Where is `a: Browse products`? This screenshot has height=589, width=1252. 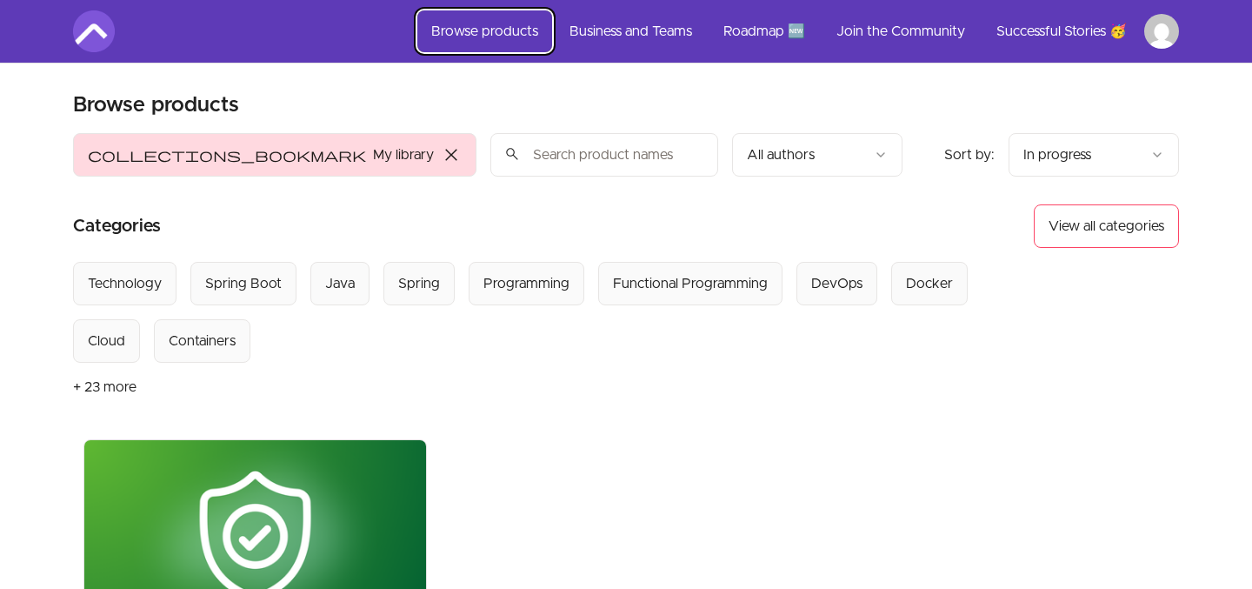
a: Browse products is located at coordinates (484, 31).